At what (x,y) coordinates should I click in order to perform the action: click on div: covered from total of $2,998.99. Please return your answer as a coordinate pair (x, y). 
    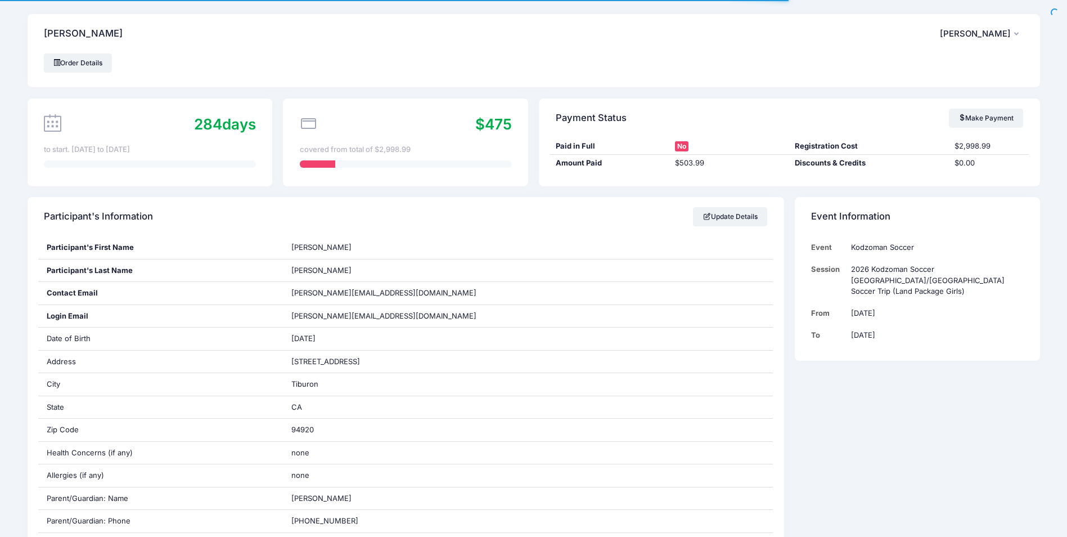
    Looking at the image, I should click on (406, 150).